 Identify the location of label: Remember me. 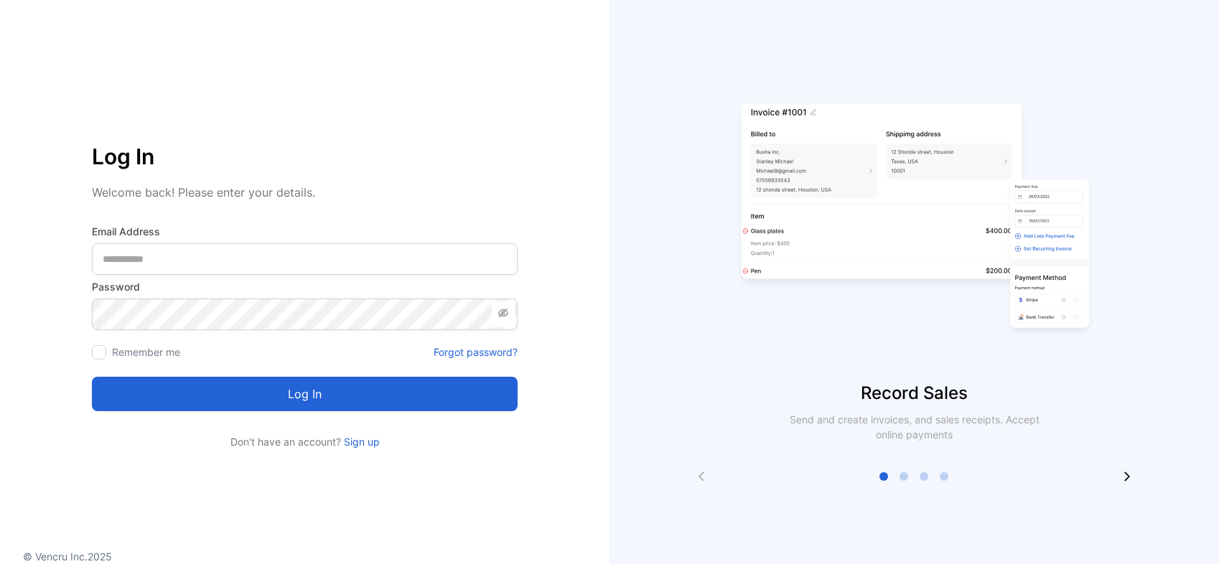
(146, 352).